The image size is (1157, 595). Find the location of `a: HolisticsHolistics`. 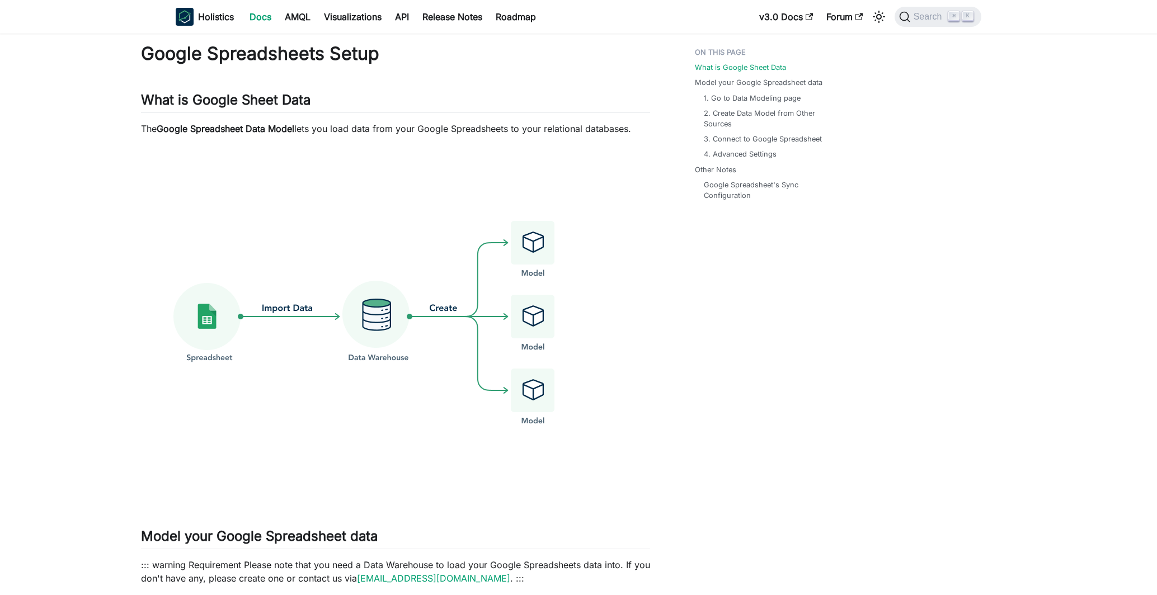

a: HolisticsHolistics is located at coordinates (205, 17).